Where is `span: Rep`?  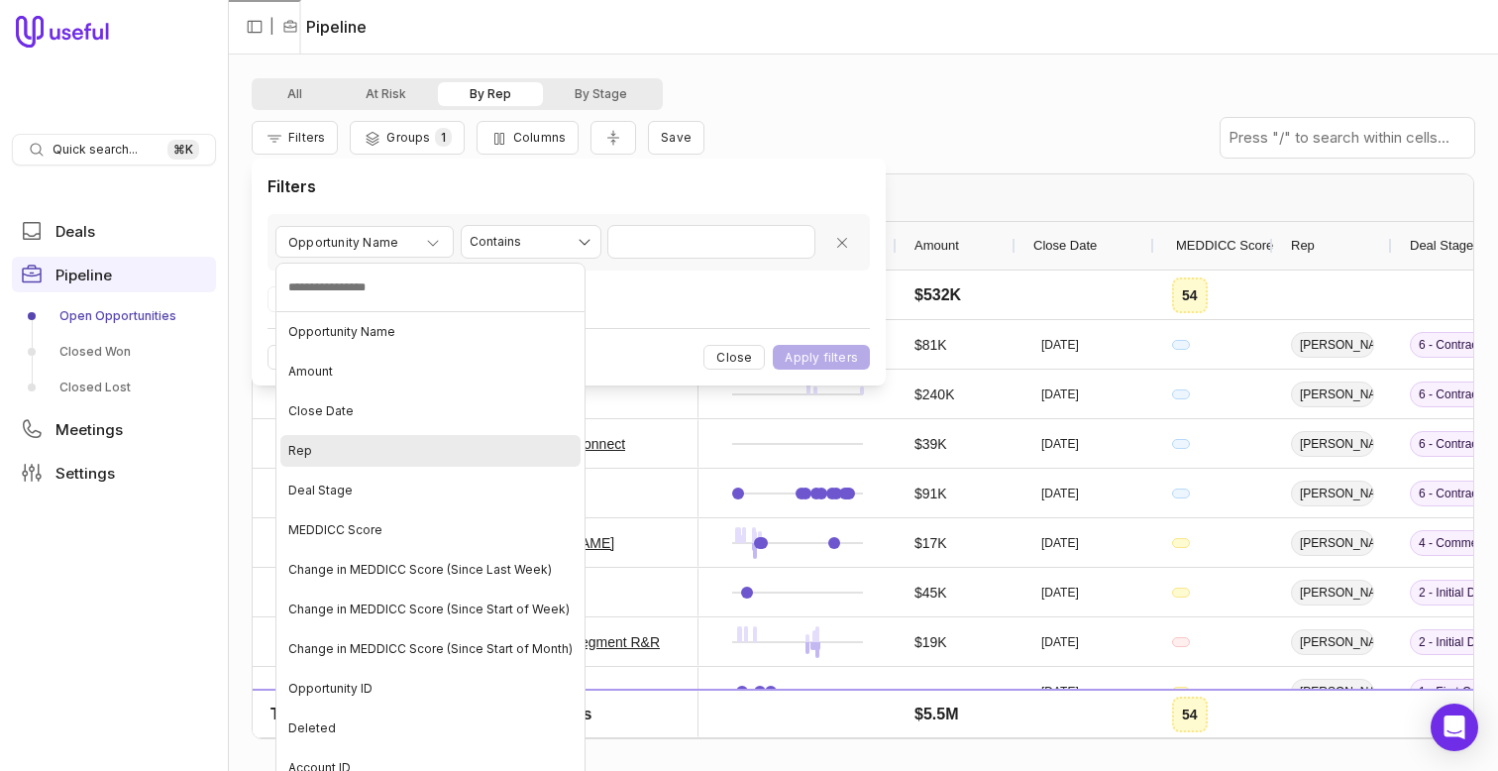
span: Rep is located at coordinates (300, 451).